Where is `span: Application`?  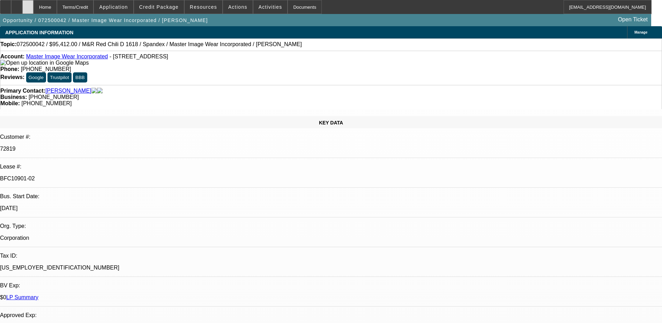 span: Application is located at coordinates (113, 7).